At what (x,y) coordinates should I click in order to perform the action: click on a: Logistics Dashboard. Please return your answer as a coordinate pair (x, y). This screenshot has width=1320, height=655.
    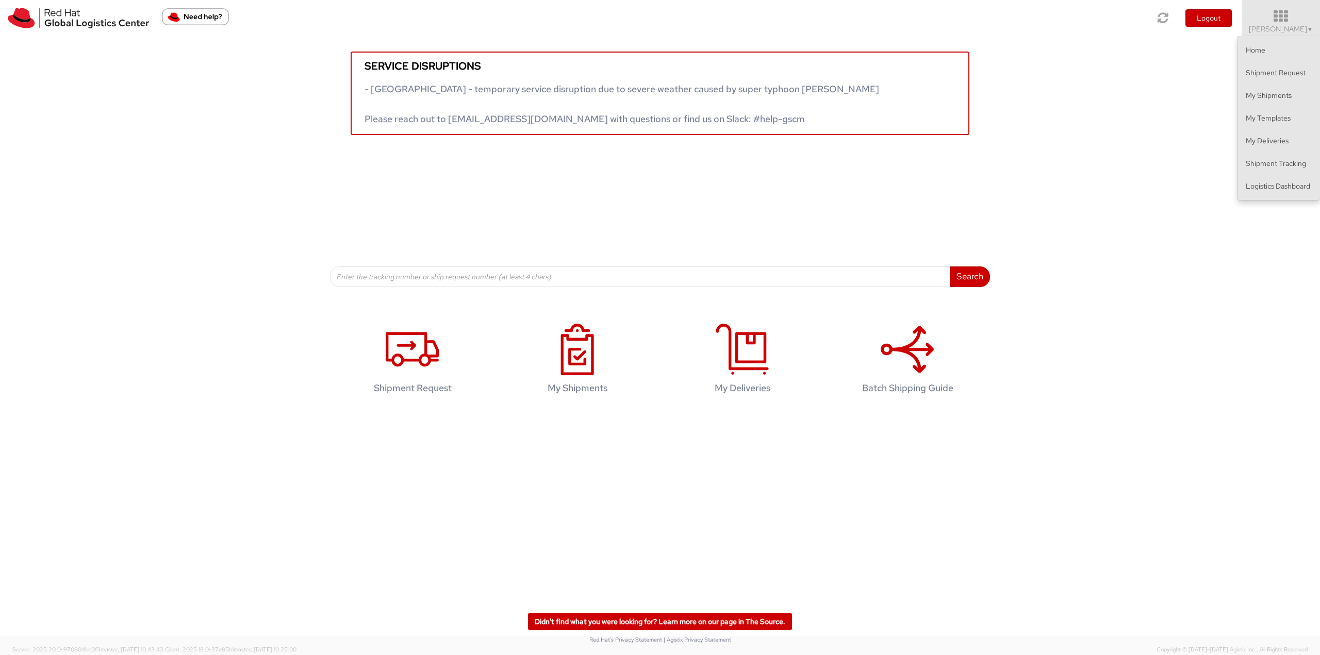
    Looking at the image, I should click on (1278, 186).